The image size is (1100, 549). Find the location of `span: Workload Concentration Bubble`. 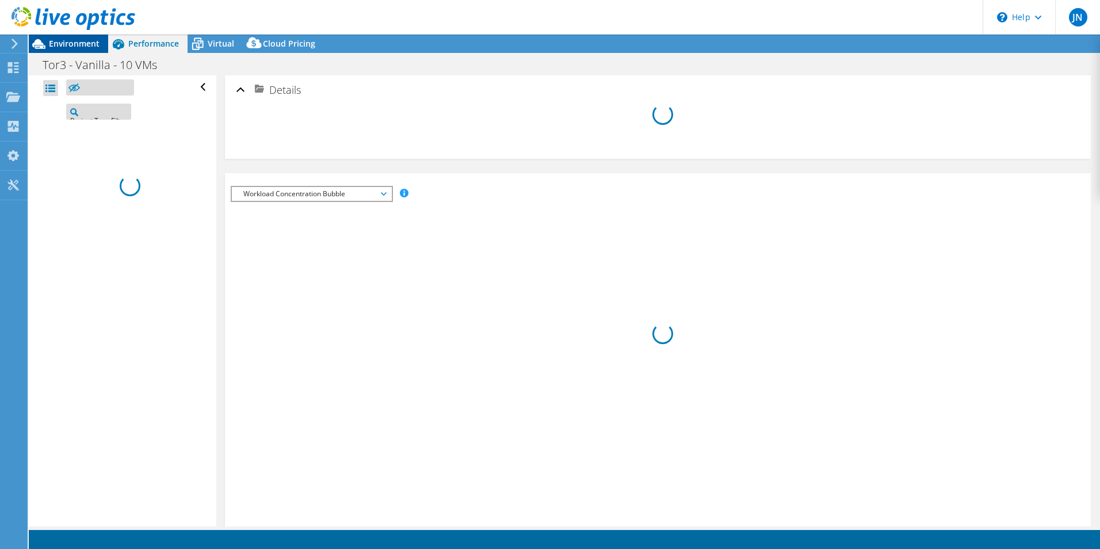

span: Workload Concentration Bubble is located at coordinates (311, 194).